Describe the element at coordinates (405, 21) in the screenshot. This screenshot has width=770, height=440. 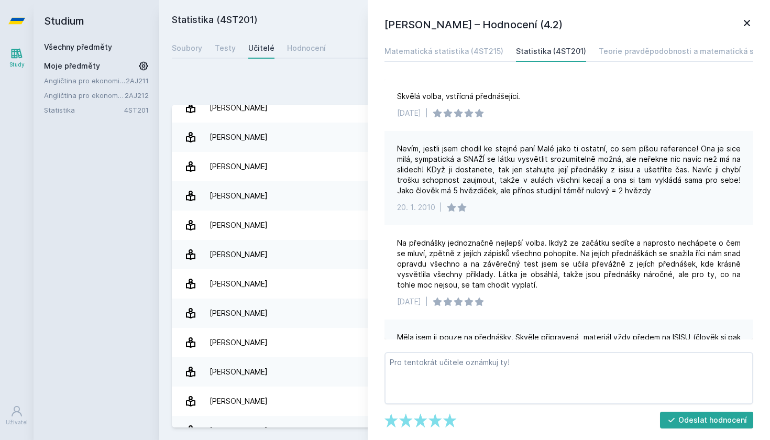
I see `h2: Statistika (4ST201)` at that location.